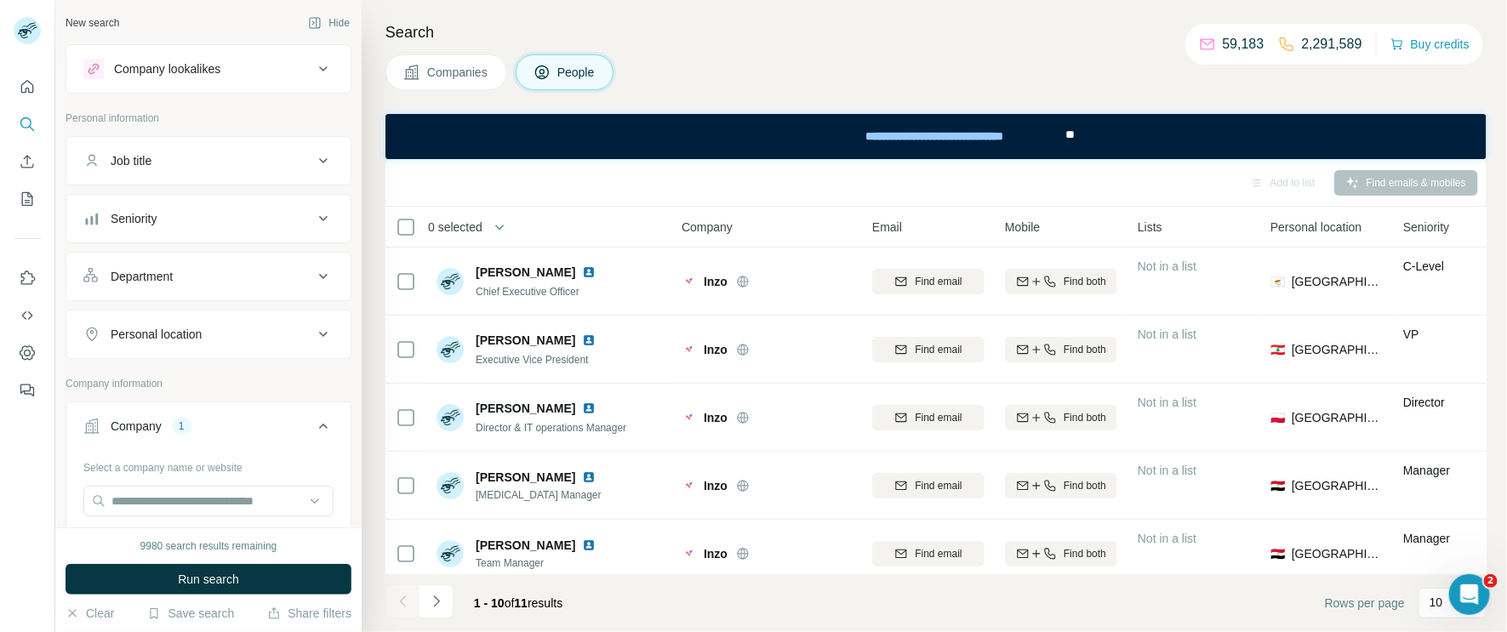 The height and width of the screenshot is (632, 1507). Describe the element at coordinates (209, 334) in the screenshot. I see `button: Personal location` at that location.